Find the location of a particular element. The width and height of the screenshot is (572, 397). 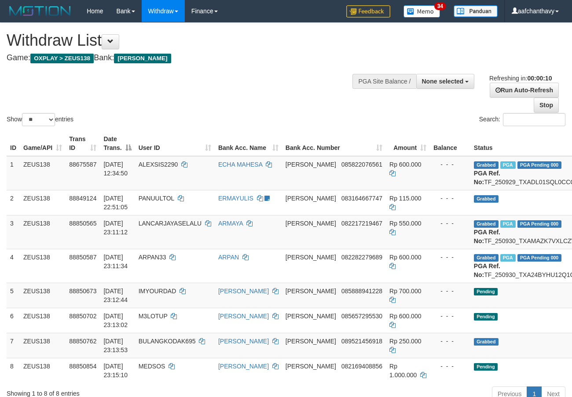

span: Rp 700.000 is located at coordinates (405, 291).